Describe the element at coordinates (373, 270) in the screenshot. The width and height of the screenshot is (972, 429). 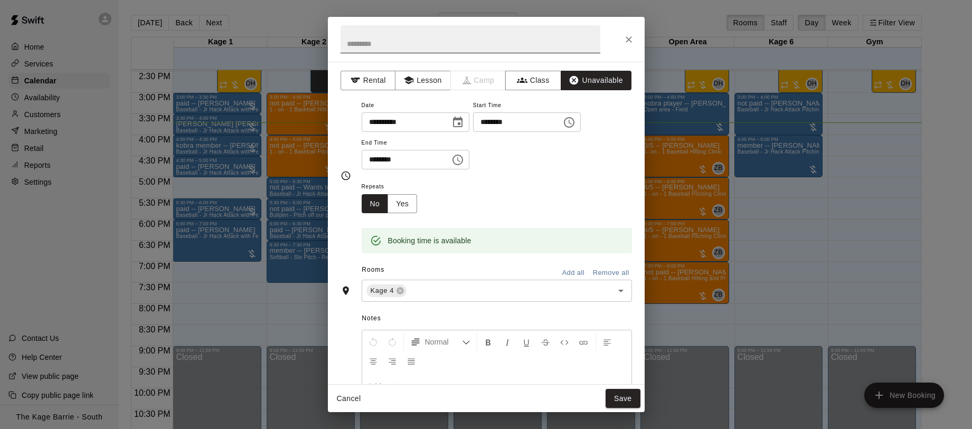
I see `span: Rooms` at that location.